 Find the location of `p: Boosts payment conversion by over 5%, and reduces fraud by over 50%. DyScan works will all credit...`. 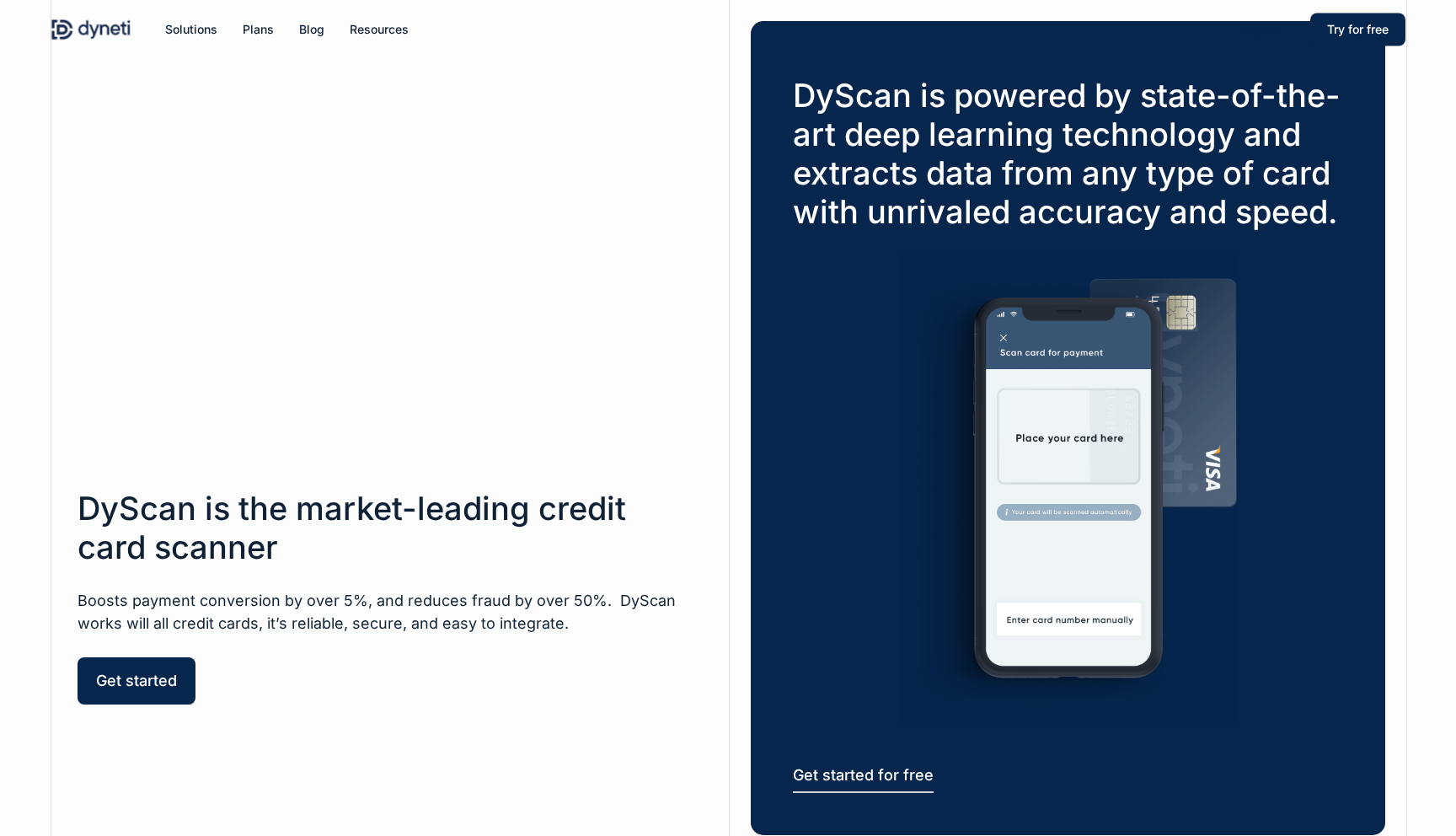

p: Boosts payment conversion by over 5%, and reduces fraud by over 50%. DyScan works will all credit... is located at coordinates (390, 612).